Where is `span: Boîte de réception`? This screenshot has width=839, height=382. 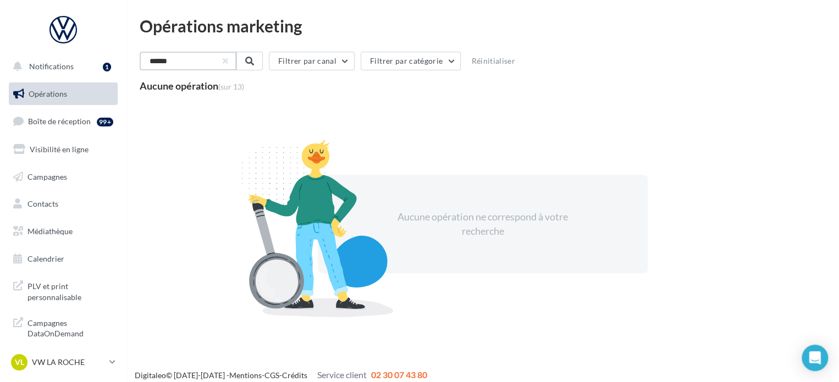 span: Boîte de réception is located at coordinates (59, 121).